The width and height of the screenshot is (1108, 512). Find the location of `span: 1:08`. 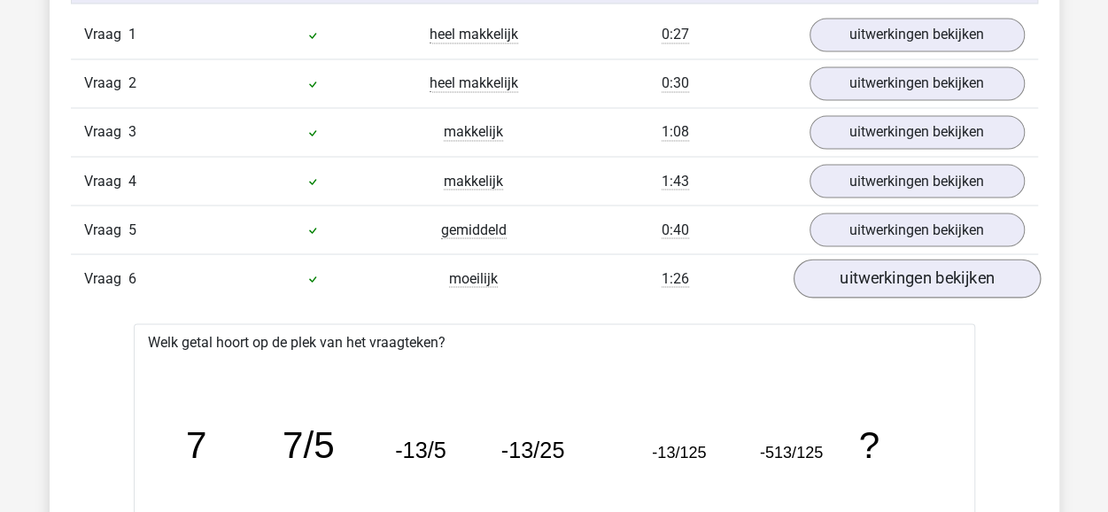

span: 1:08 is located at coordinates (675, 132).